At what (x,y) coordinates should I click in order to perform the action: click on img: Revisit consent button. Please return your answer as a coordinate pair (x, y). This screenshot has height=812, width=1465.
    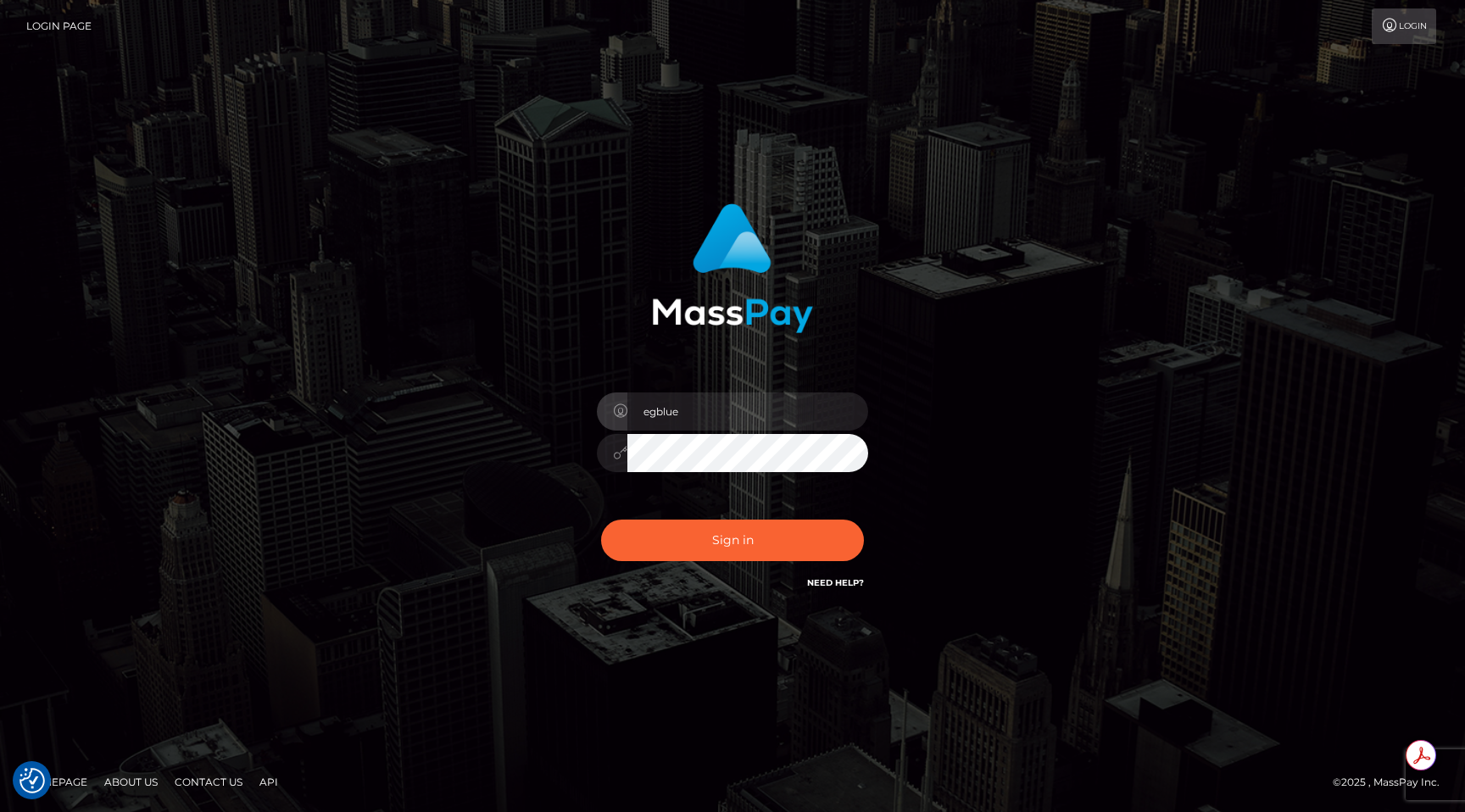
    Looking at the image, I should click on (32, 781).